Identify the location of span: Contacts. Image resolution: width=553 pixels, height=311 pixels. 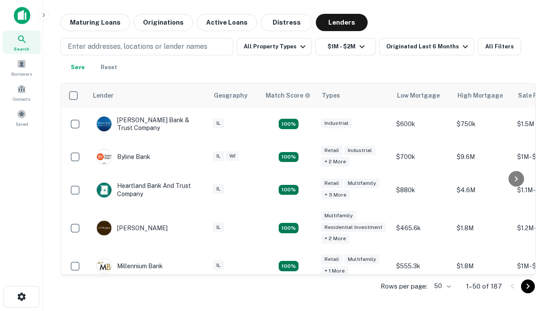
(22, 99).